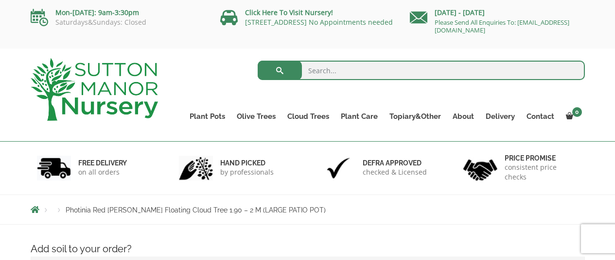 The height and width of the screenshot is (260, 615). I want to click on a: Cloud Trees, so click(308, 117).